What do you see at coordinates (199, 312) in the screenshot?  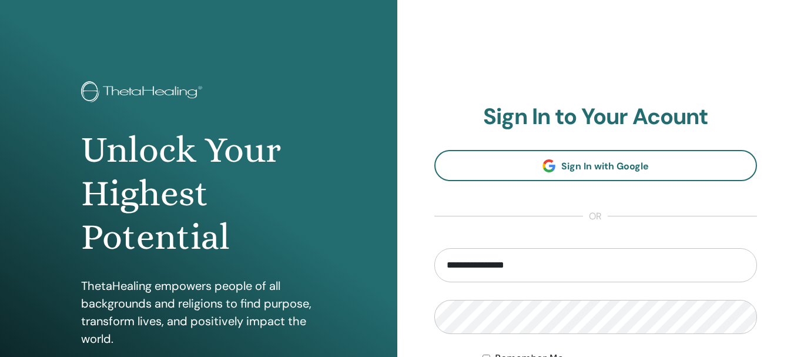 I see `p: ThetaHealing empowers people of all backgrounds and religions to find purpose, transform lives, a...` at bounding box center [199, 312].